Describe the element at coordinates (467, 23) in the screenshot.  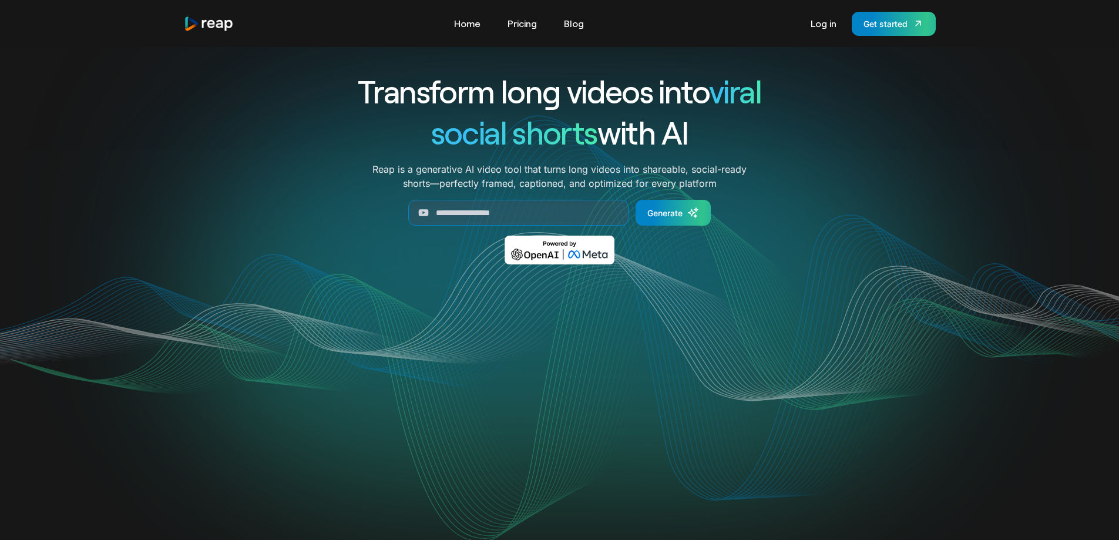
I see `a: Home` at that location.